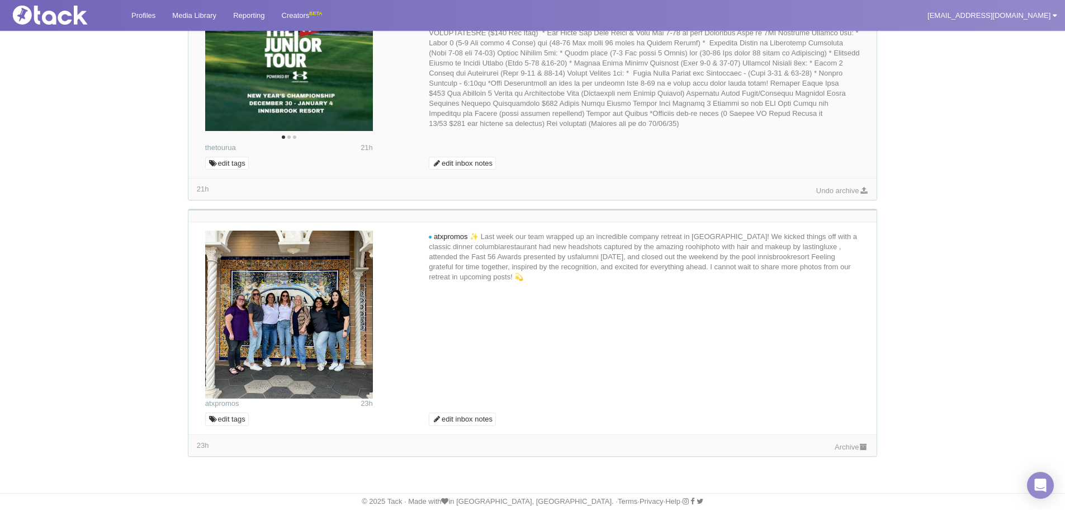 The image size is (1065, 510). Describe the element at coordinates (451, 236) in the screenshot. I see `span: atxpromos` at that location.